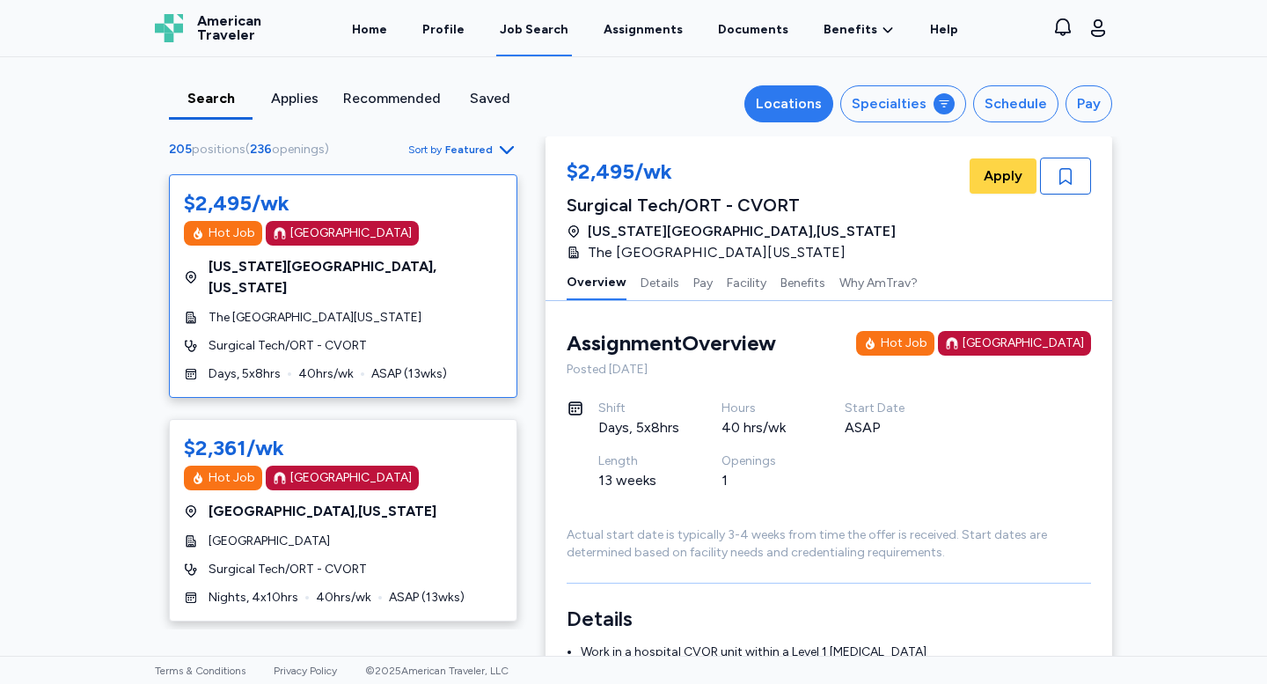 This screenshot has width=1267, height=684. Describe the element at coordinates (639, 408) in the screenshot. I see `div: Shift` at that location.